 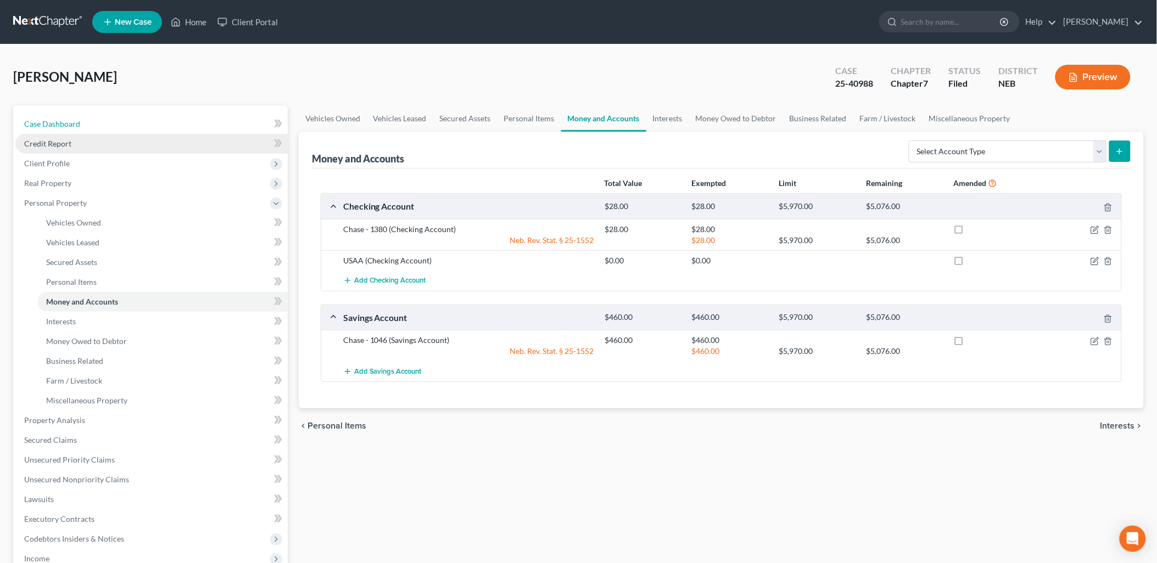 What do you see at coordinates (47, 163) in the screenshot?
I see `span: Client Profile` at bounding box center [47, 163].